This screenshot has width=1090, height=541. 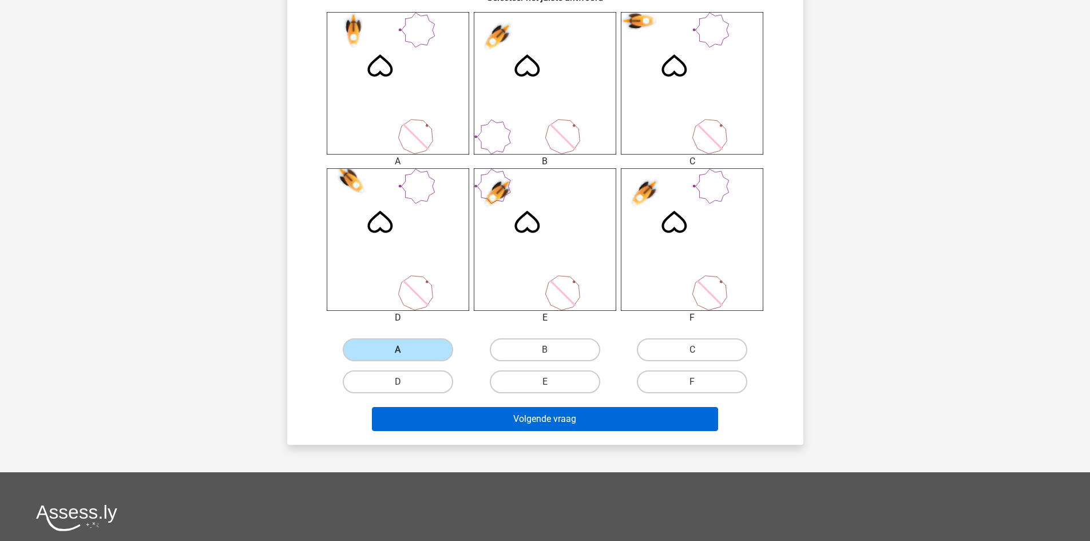 What do you see at coordinates (692, 382) in the screenshot?
I see `label: F` at bounding box center [692, 382].